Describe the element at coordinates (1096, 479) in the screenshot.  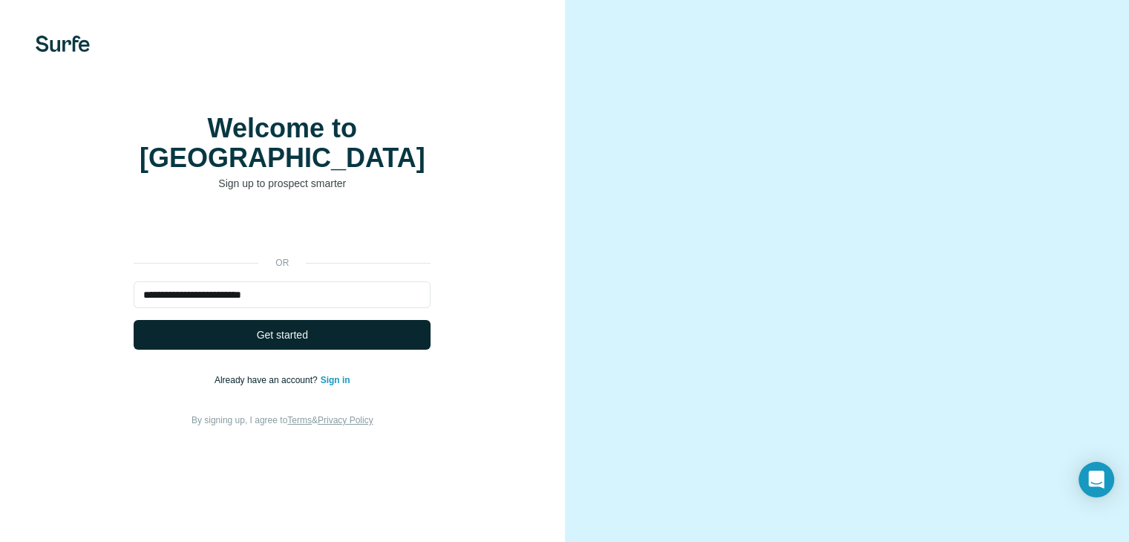
I see `div: Open Intercom Messenger` at that location.